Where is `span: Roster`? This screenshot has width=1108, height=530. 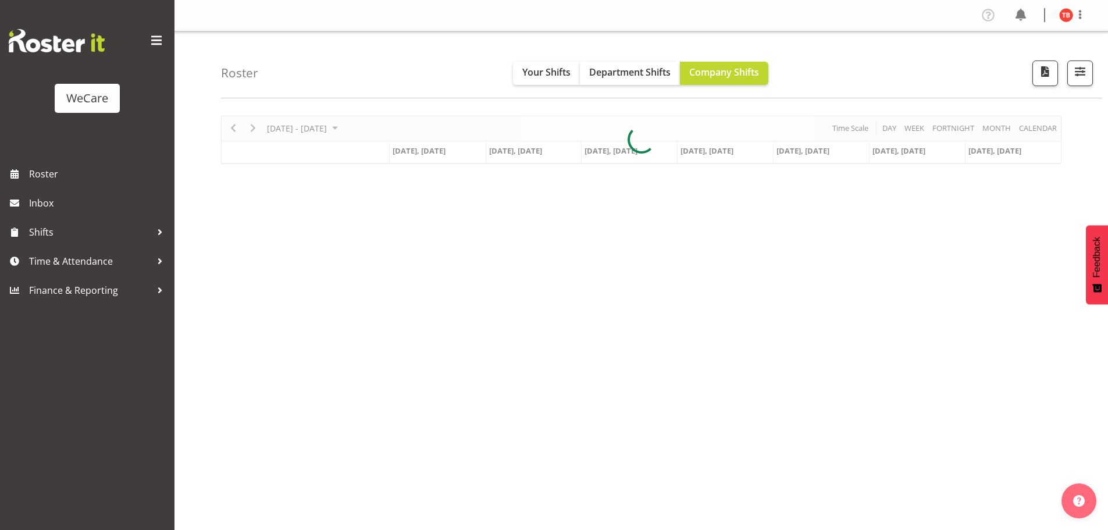
span: Roster is located at coordinates (99, 174).